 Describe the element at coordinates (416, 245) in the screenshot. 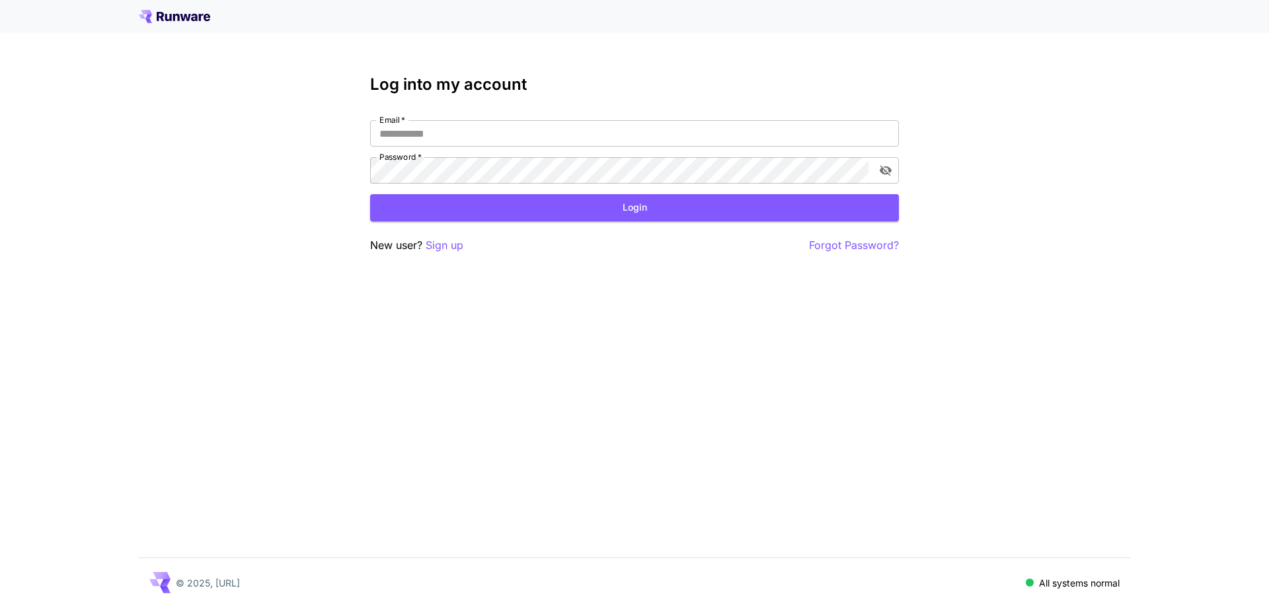

I see `p: New user?` at that location.